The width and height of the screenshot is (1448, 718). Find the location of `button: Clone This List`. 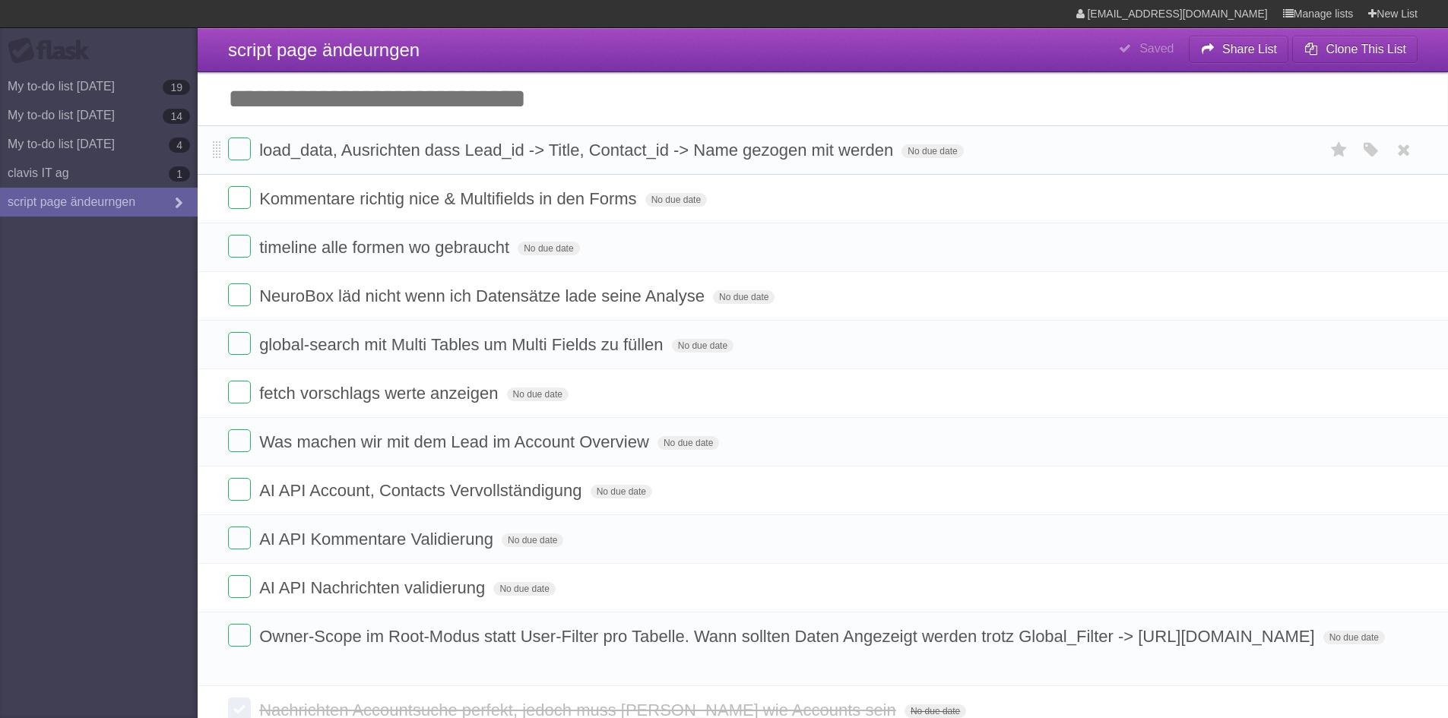

button: Clone This List is located at coordinates (1355, 49).